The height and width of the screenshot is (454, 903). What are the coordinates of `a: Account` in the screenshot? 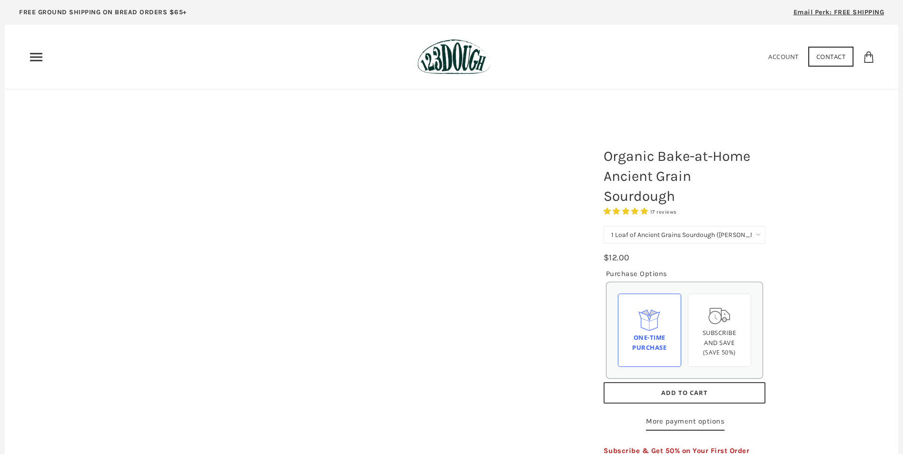 It's located at (784, 57).